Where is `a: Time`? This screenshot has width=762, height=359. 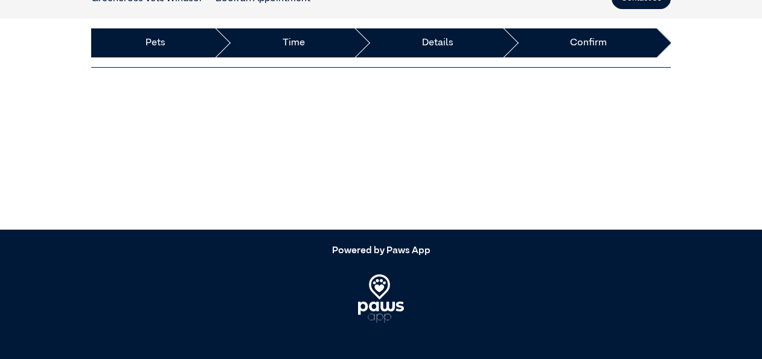 a: Time is located at coordinates (293, 43).